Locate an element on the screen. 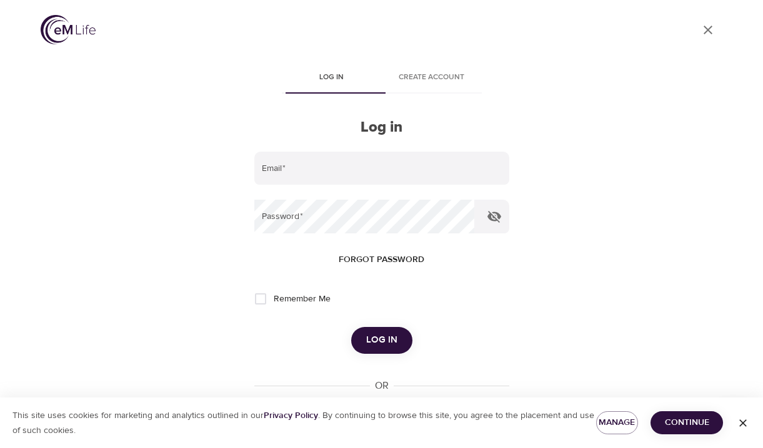 This screenshot has height=448, width=763. button: Continue is located at coordinates (686, 423).